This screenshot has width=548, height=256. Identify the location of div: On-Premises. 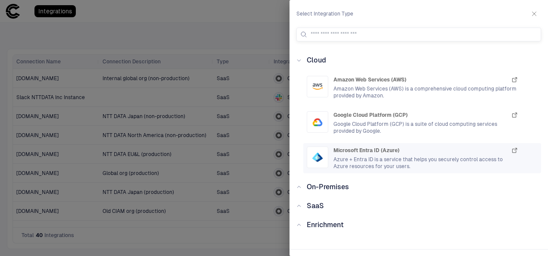
(419, 187).